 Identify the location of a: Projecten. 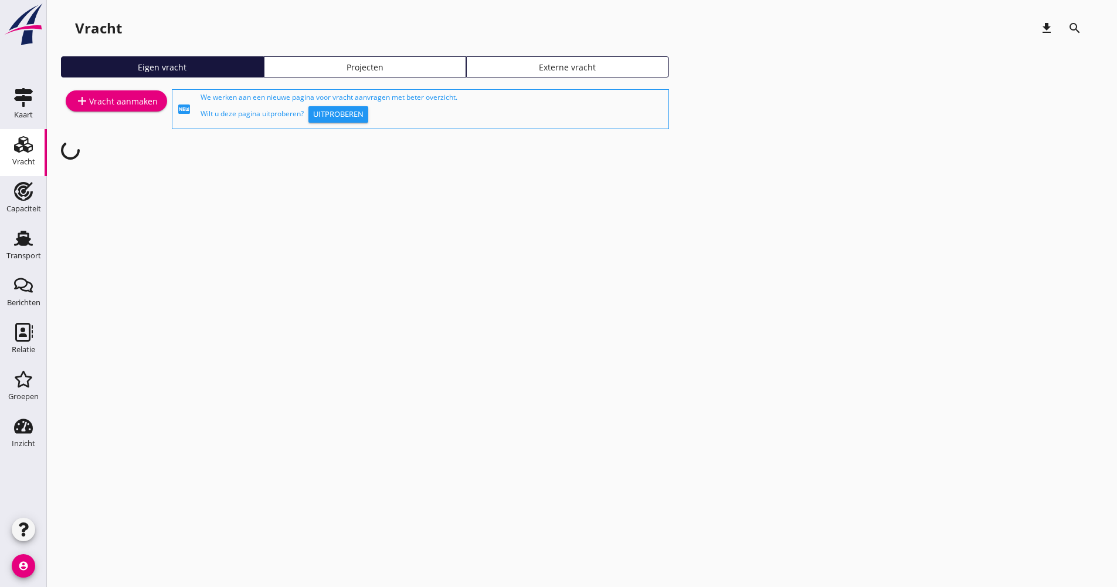
(365, 67).